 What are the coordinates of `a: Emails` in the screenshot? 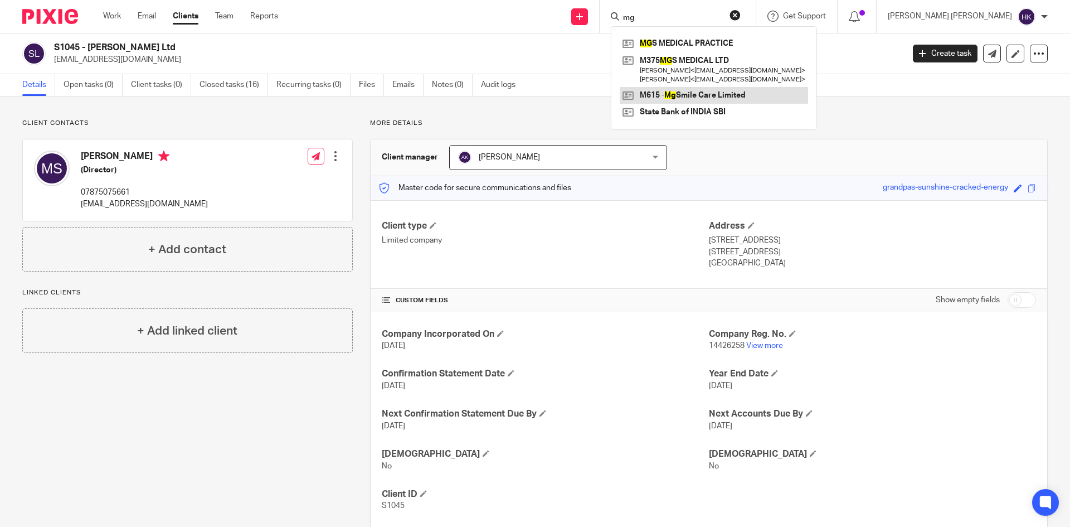 It's located at (408, 85).